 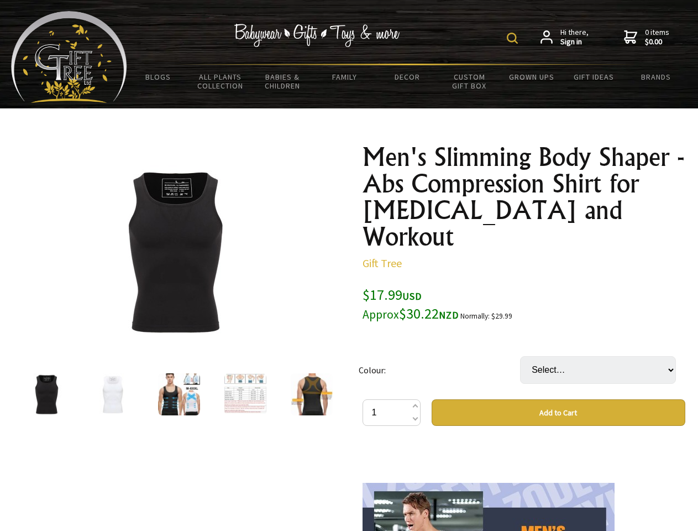 What do you see at coordinates (531, 77) in the screenshot?
I see `a: Grown Ups` at bounding box center [531, 77].